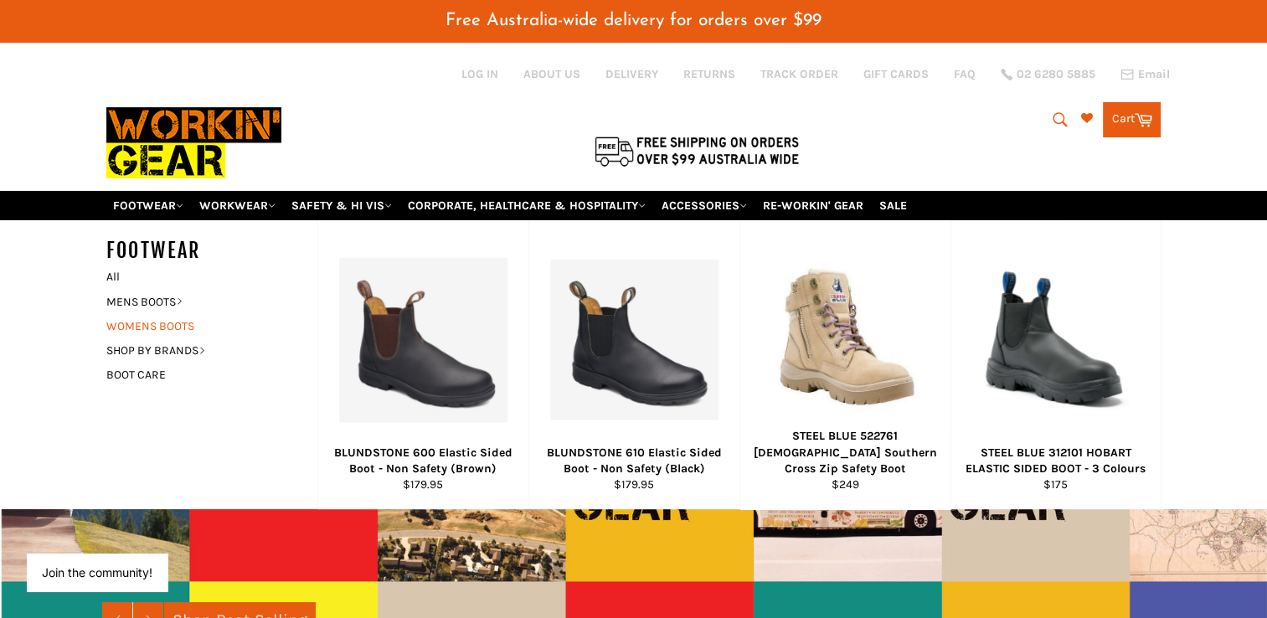  What do you see at coordinates (1154, 75) in the screenshot?
I see `span: Email` at bounding box center [1154, 75].